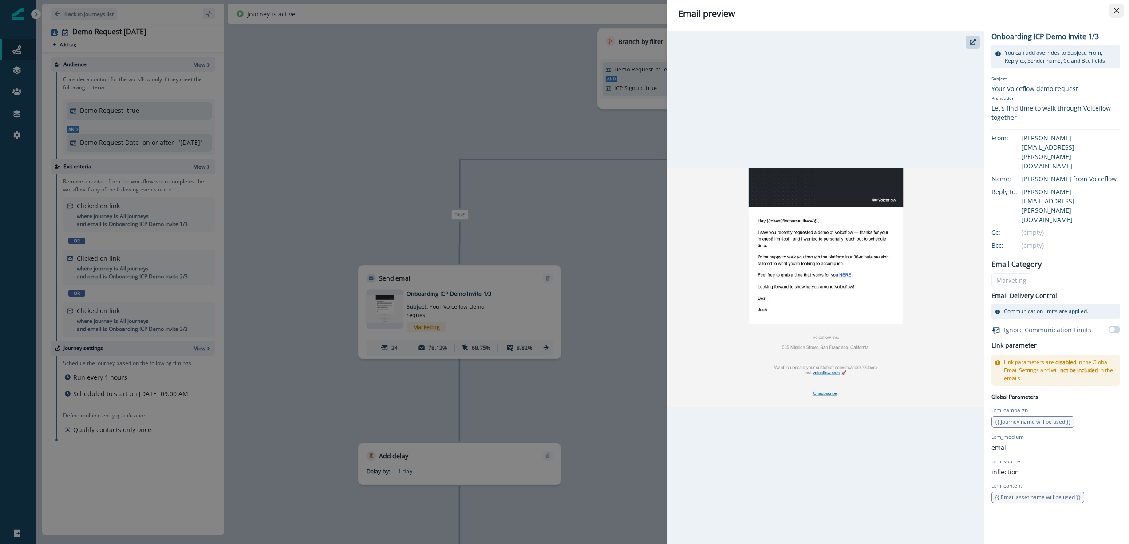  Describe the element at coordinates (1065, 362) in the screenshot. I see `span: disabled` at that location.